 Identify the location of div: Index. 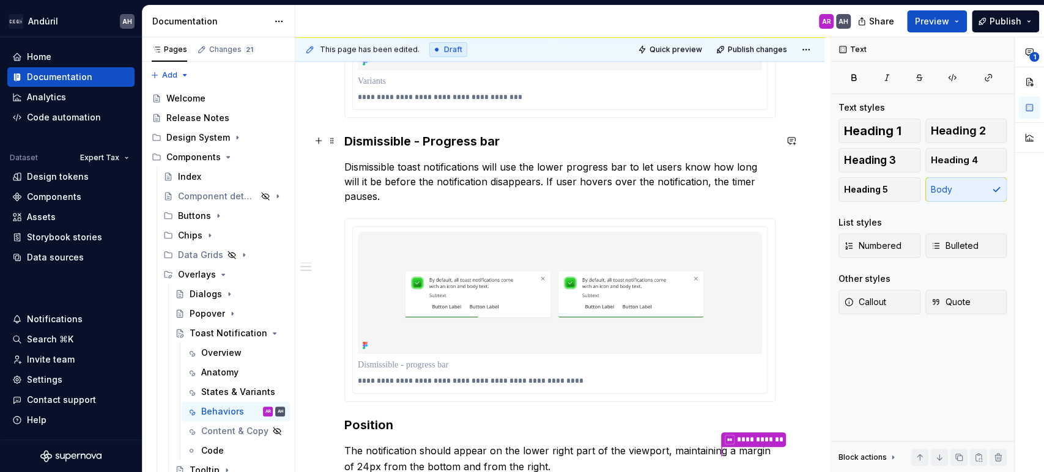
(190, 177).